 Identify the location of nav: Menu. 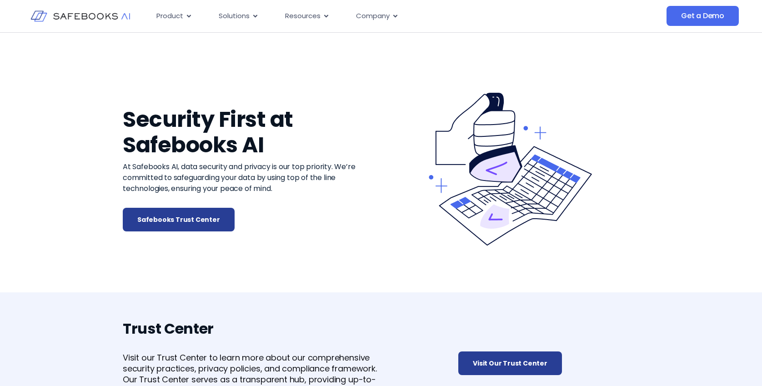
(363, 16).